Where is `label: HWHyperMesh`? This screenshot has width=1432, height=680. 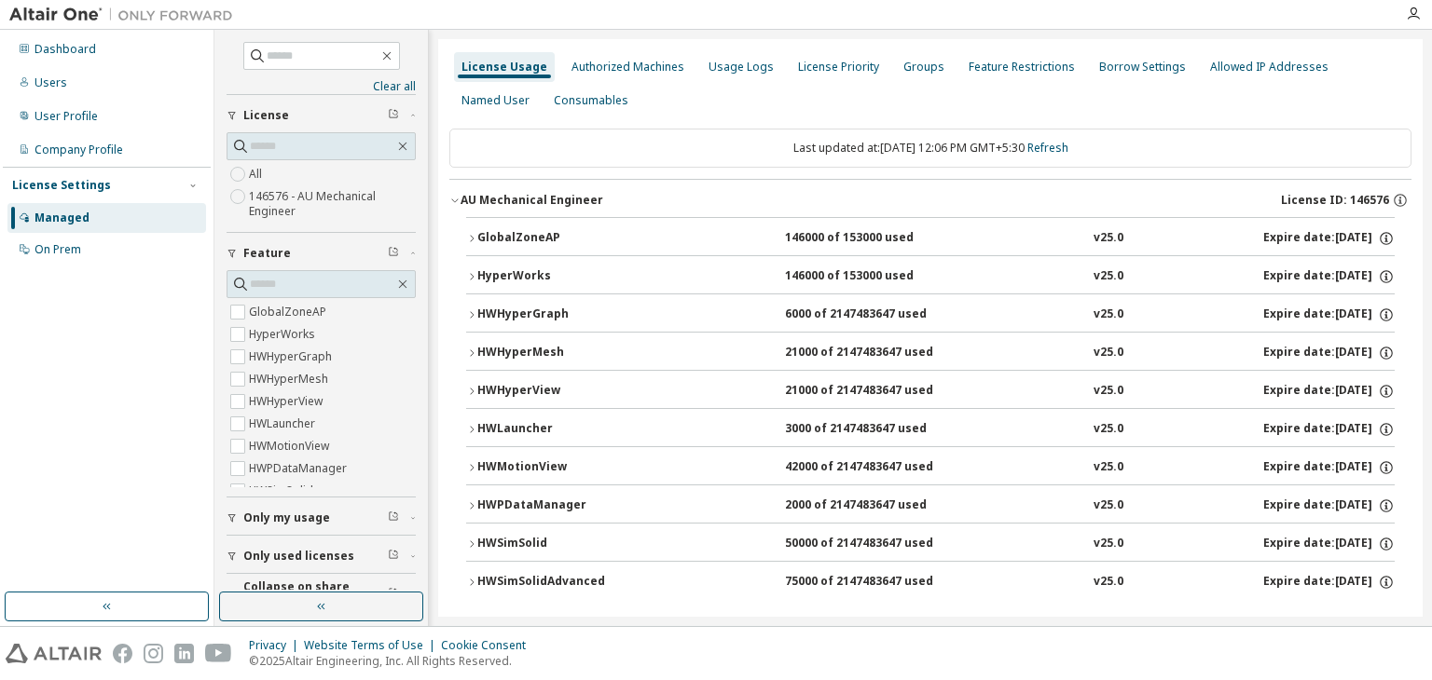 label: HWHyperMesh is located at coordinates (290, 379).